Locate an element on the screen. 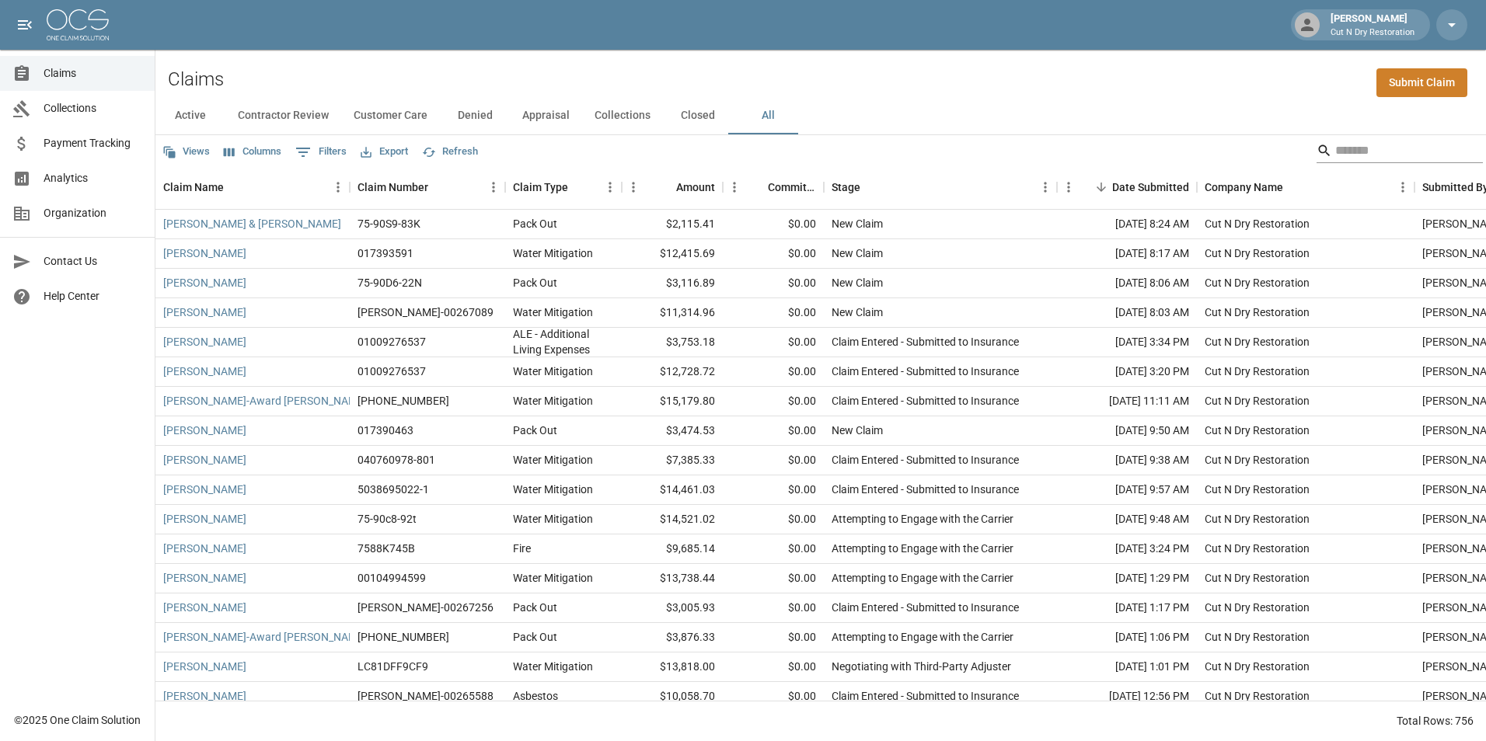  button: All is located at coordinates (768, 116).